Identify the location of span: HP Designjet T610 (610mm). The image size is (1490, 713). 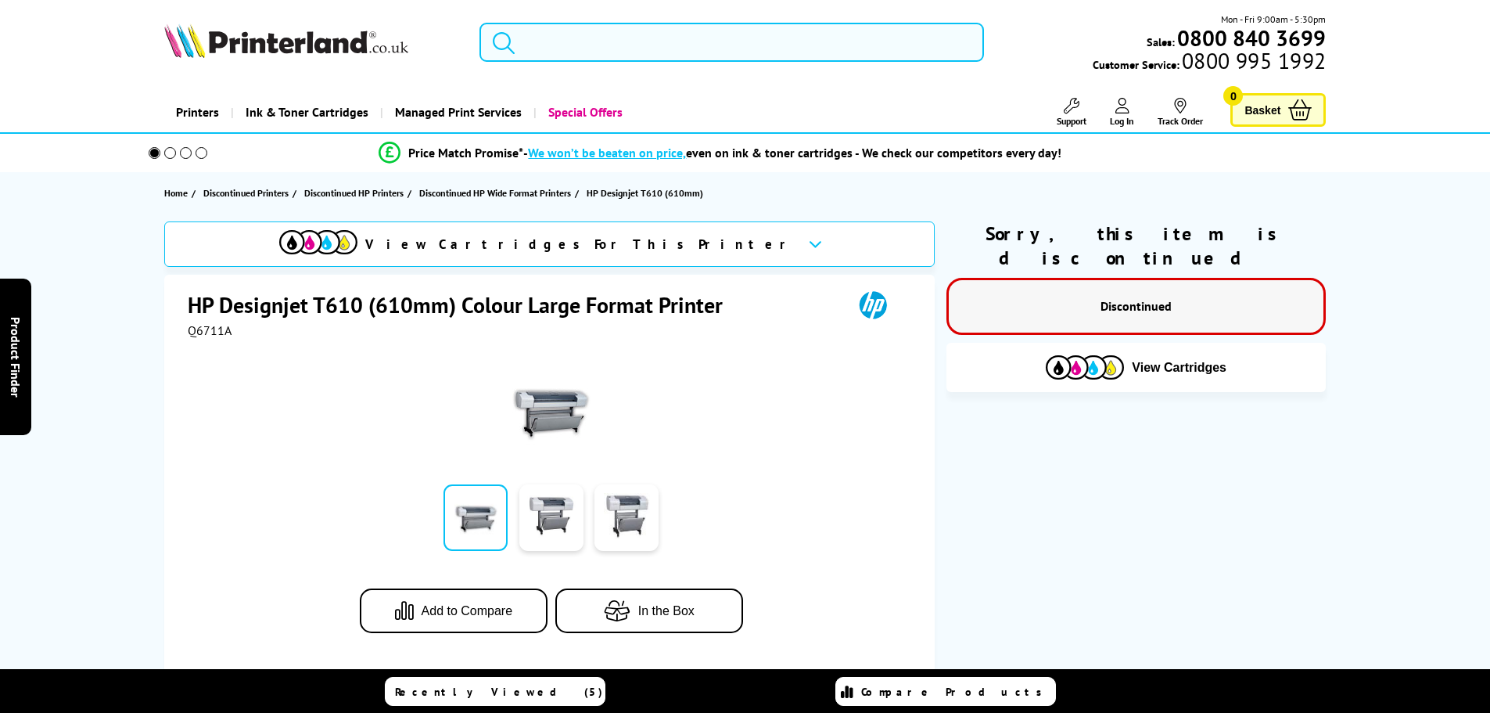
(645, 192).